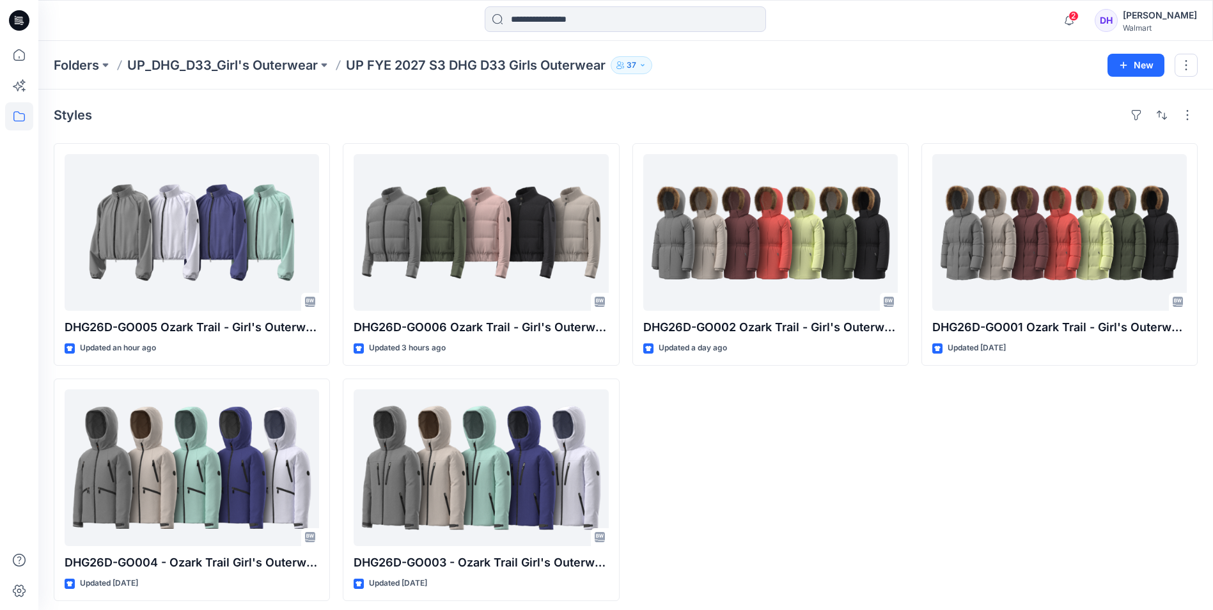 This screenshot has height=610, width=1213. Describe the element at coordinates (631, 65) in the screenshot. I see `p: 37` at that location.